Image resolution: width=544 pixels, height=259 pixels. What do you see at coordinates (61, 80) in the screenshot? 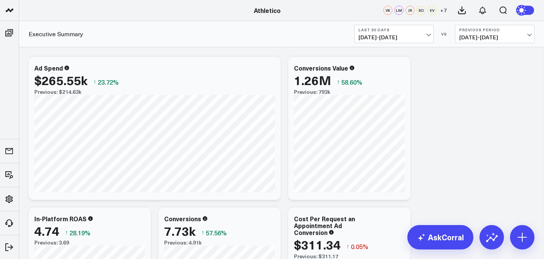
I see `div: $265.55k` at bounding box center [61, 80].